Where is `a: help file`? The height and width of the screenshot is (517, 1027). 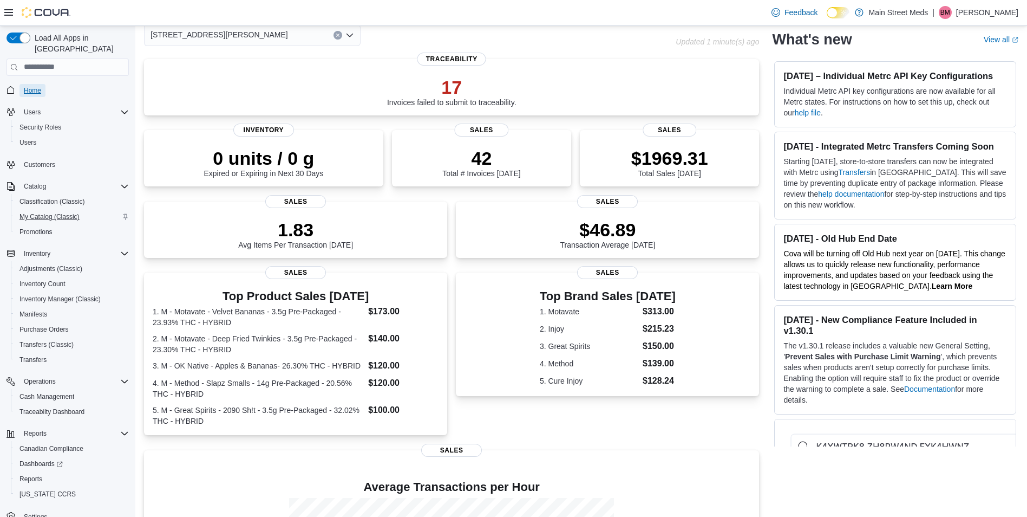 a: help file is located at coordinates (808, 113).